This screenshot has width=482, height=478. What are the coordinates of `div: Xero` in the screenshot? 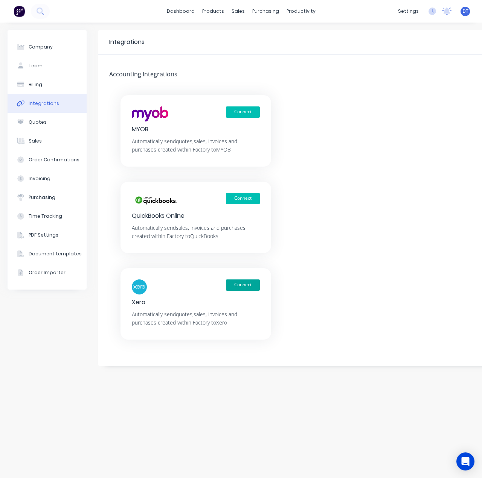 It's located at (196, 303).